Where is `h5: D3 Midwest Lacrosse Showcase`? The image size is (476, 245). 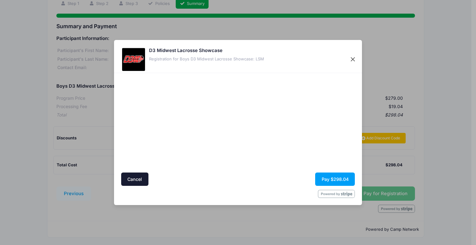 h5: D3 Midwest Lacrosse Showcase is located at coordinates (206, 50).